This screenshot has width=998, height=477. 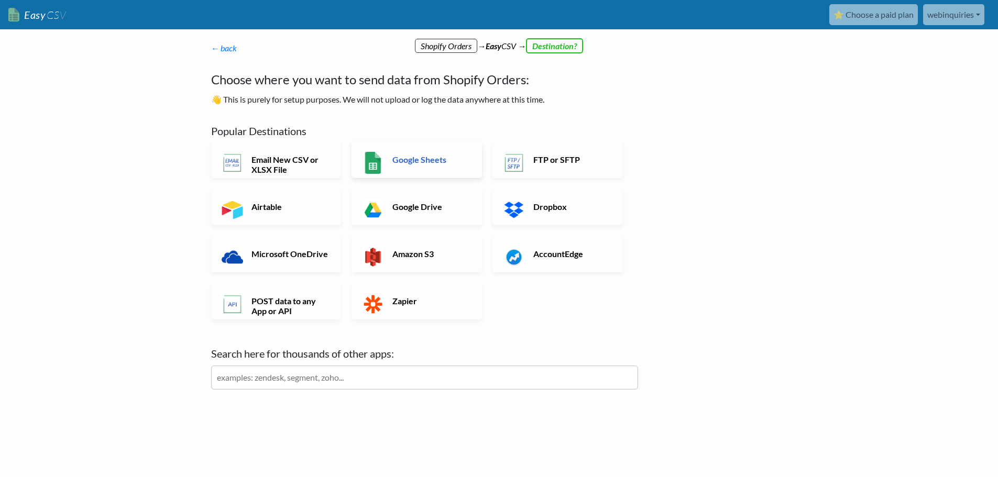 I want to click on div: → CSV →, so click(x=499, y=41).